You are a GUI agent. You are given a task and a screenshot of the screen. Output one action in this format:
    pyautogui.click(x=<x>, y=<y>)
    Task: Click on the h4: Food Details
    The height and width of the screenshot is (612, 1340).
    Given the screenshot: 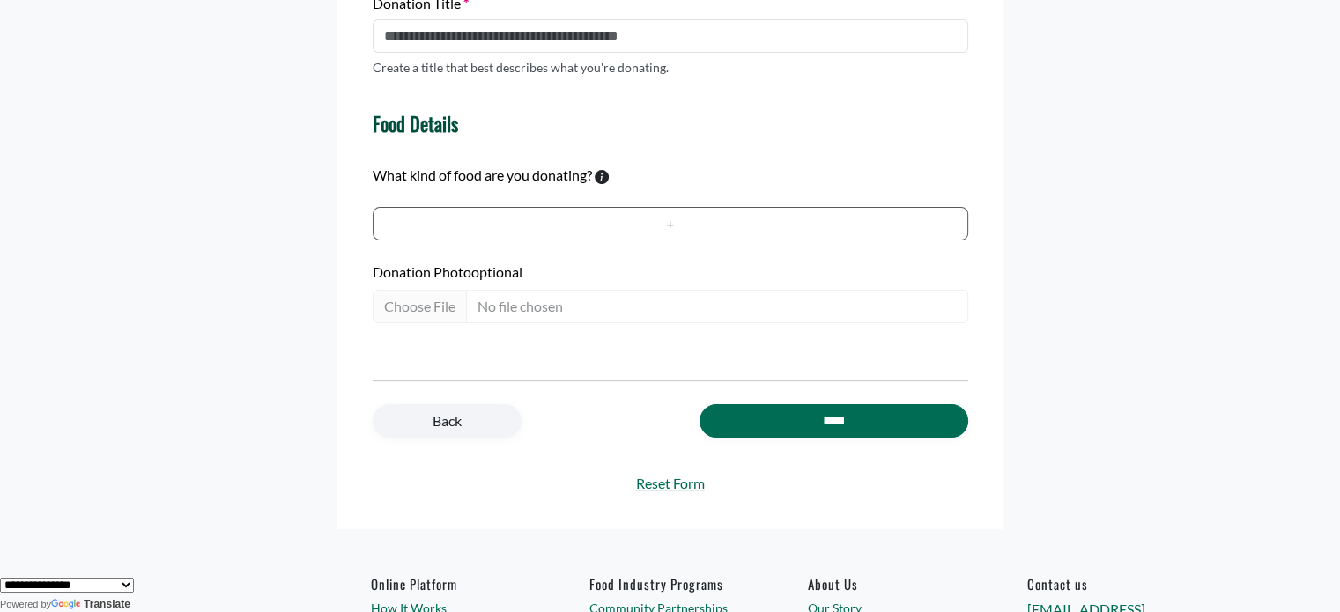 What is the action you would take?
    pyautogui.click(x=415, y=123)
    